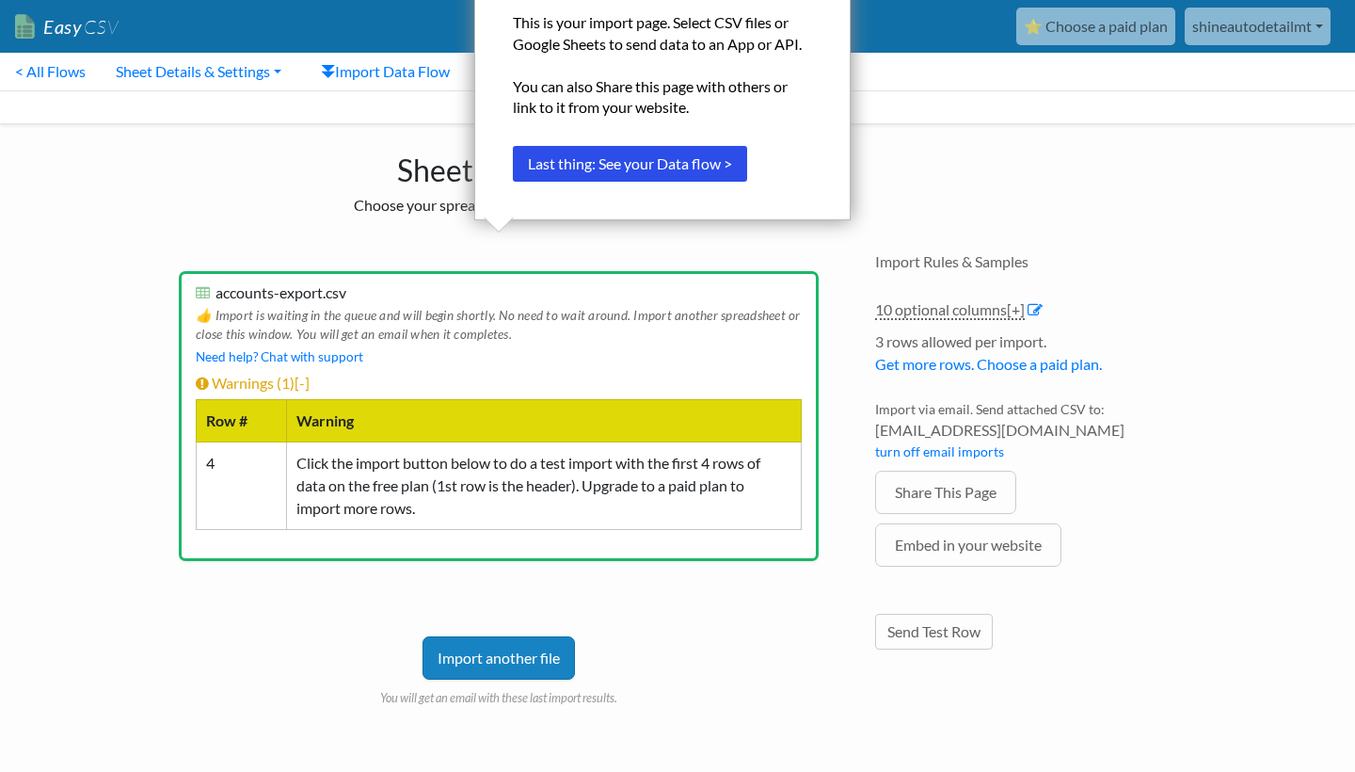 The height and width of the screenshot is (772, 1355). I want to click on p: You can also Share this page with others or link to it from your website., so click(663, 97).